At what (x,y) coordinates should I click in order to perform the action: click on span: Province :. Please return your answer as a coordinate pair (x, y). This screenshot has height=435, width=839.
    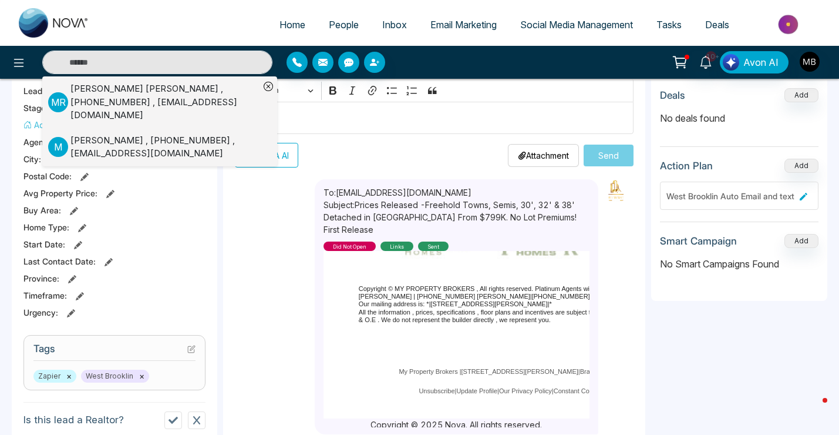
    Looking at the image, I should click on (41, 278).